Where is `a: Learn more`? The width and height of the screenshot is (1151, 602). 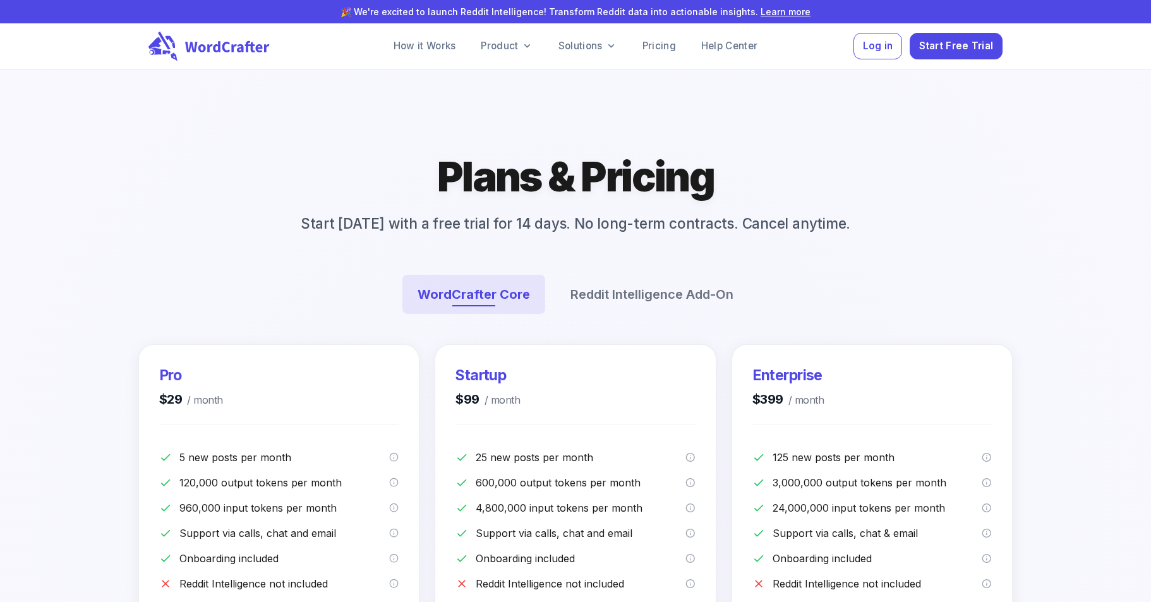
a: Learn more is located at coordinates (785, 11).